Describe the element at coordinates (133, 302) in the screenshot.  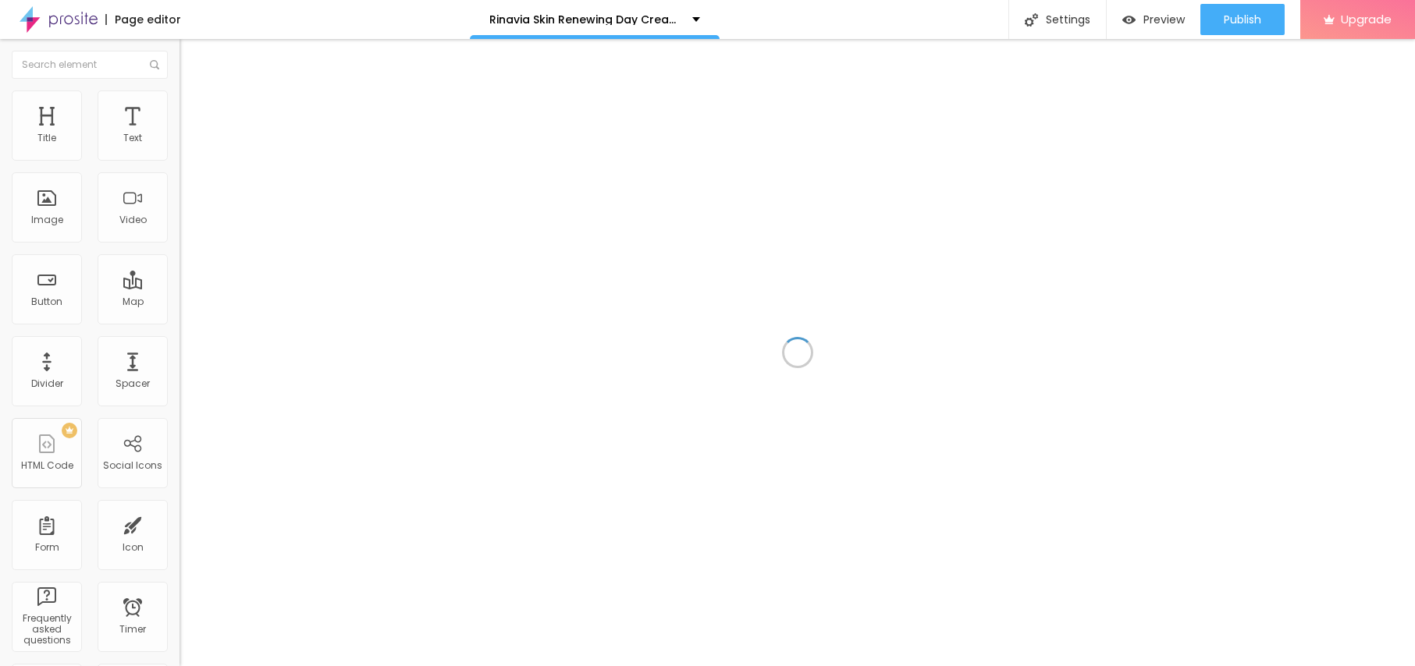
I see `div: Map` at that location.